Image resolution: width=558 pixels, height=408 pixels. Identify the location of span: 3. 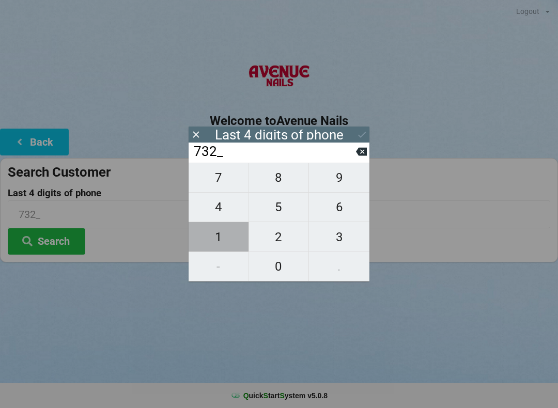
(339, 237).